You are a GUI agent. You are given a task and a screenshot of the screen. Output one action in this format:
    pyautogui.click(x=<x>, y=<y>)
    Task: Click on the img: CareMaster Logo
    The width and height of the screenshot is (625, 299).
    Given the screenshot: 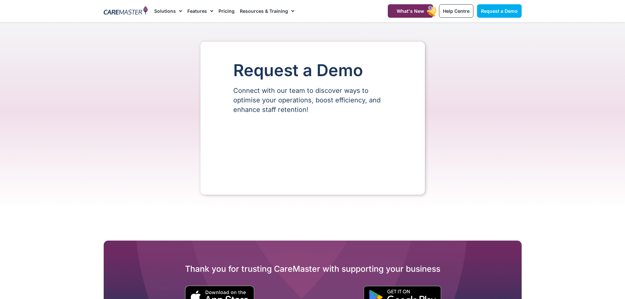 What is the action you would take?
    pyautogui.click(x=126, y=11)
    